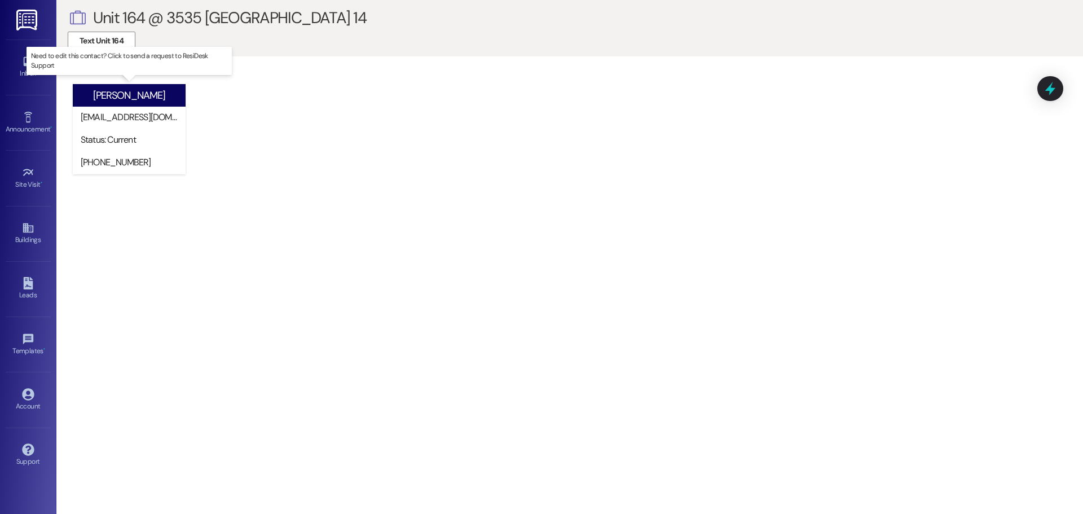 This screenshot has height=514, width=1083. What do you see at coordinates (28, 67) in the screenshot?
I see `a: Inbox` at bounding box center [28, 67].